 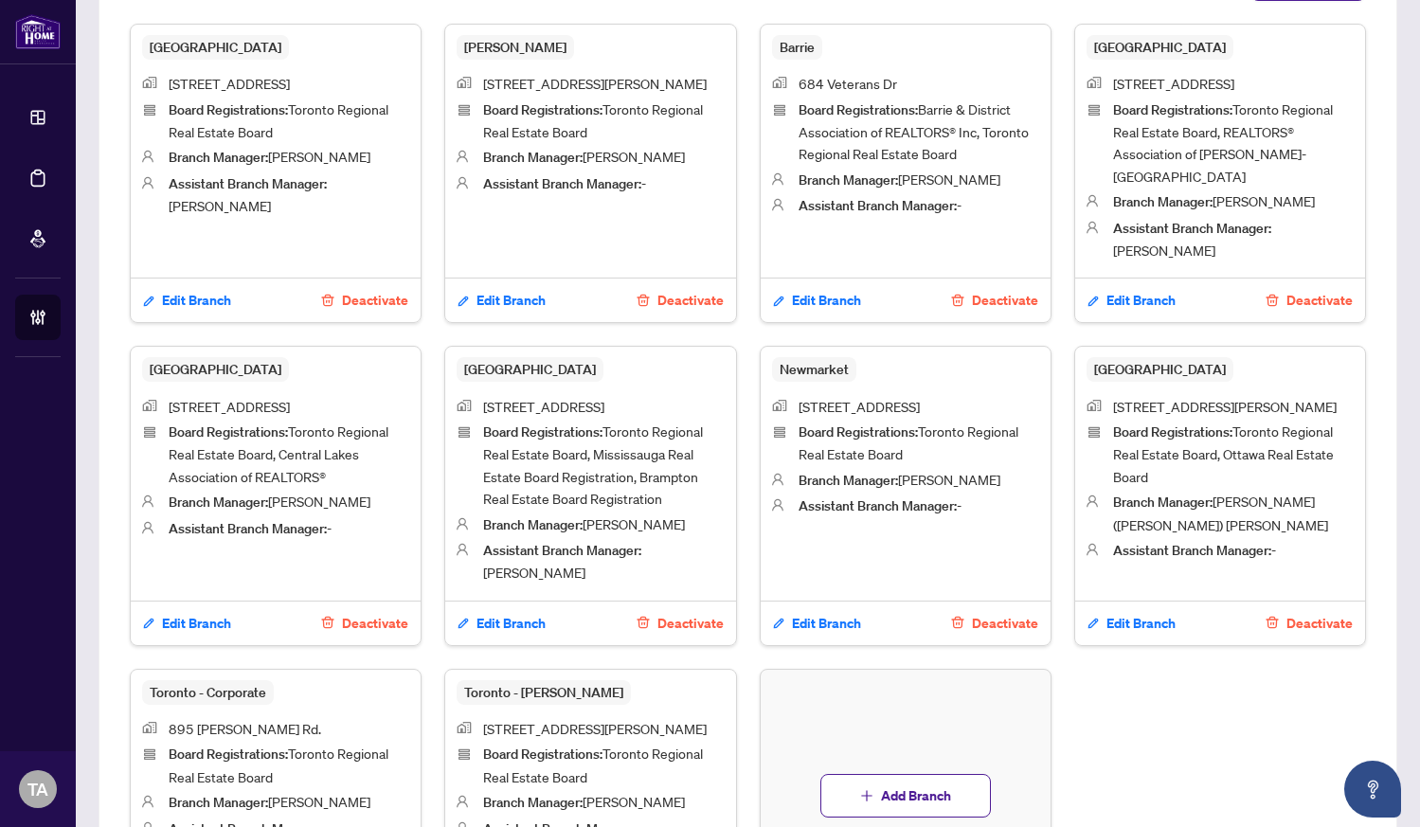 I want to click on span: Toronto Regional Real Estate Board, Central Lakes Association of REALTORS®, so click(x=278, y=454).